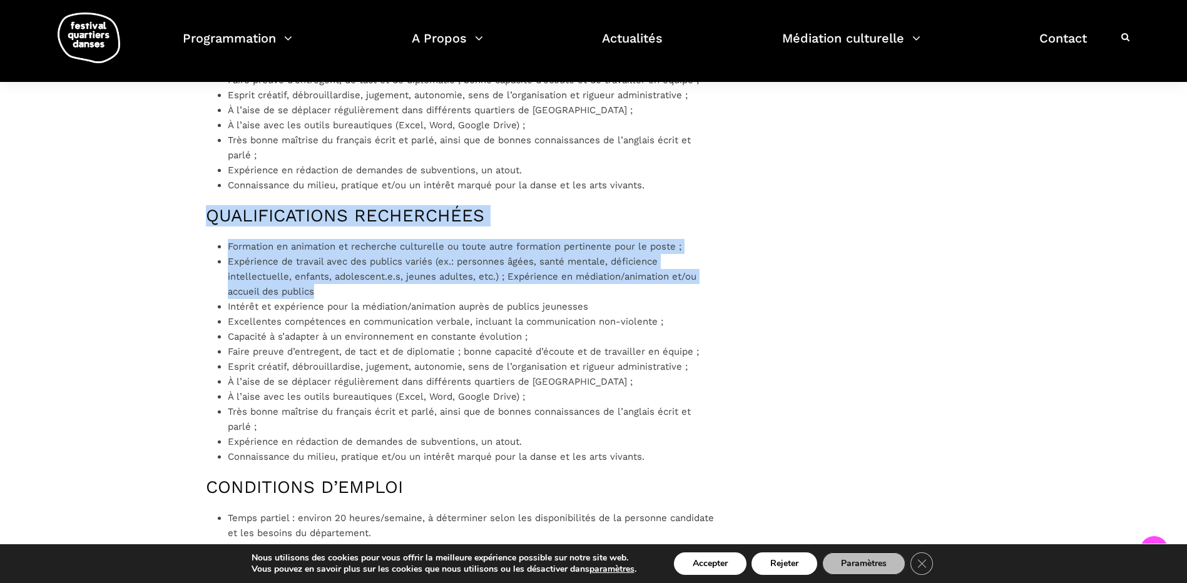 The height and width of the screenshot is (583, 1187). I want to click on a: Contact, so click(1064, 46).